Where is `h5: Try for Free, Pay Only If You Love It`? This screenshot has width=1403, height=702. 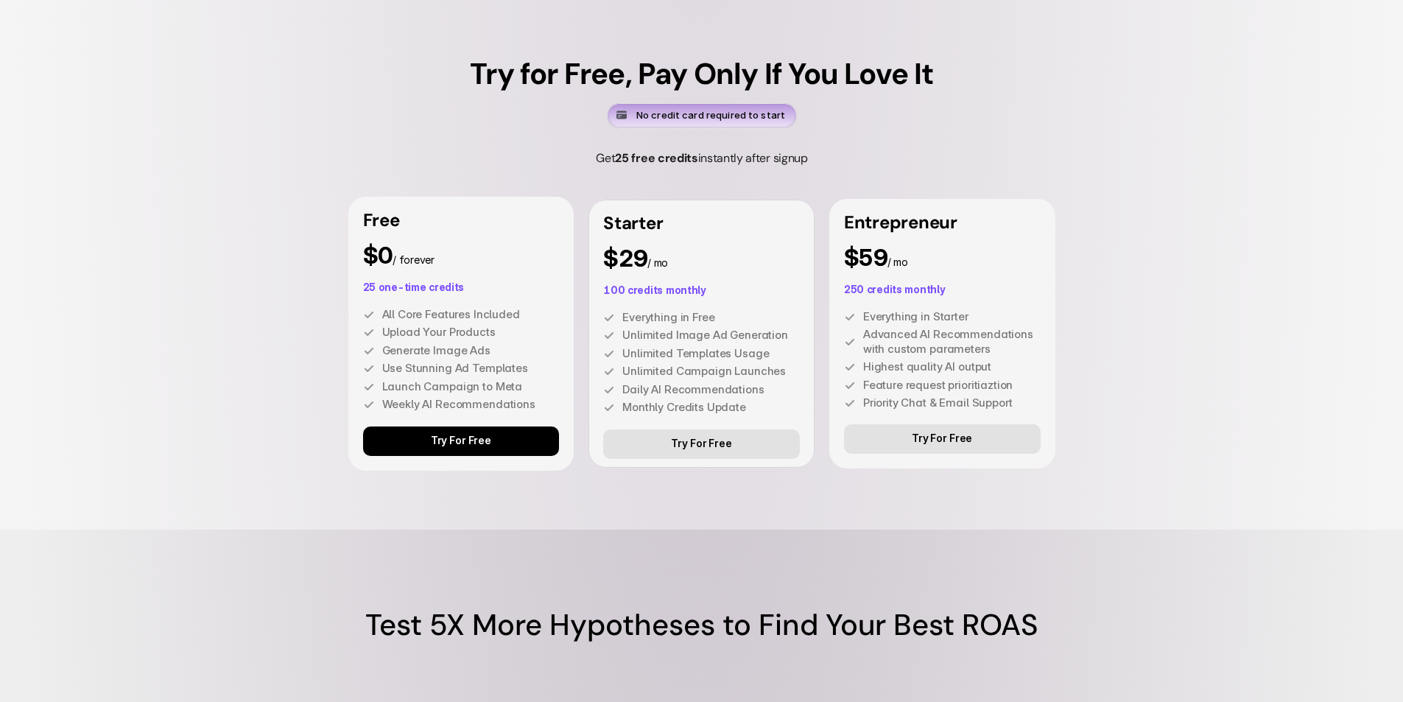
h5: Try for Free, Pay Only If You Love It is located at coordinates (701, 74).